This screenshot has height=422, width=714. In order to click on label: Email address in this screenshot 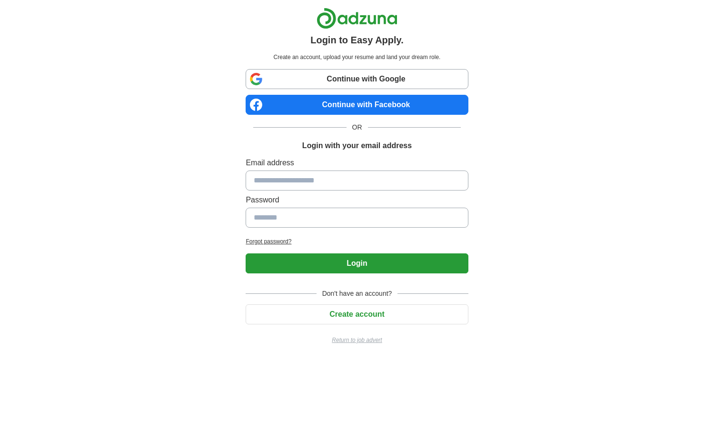, I will do `click(356, 163)`.